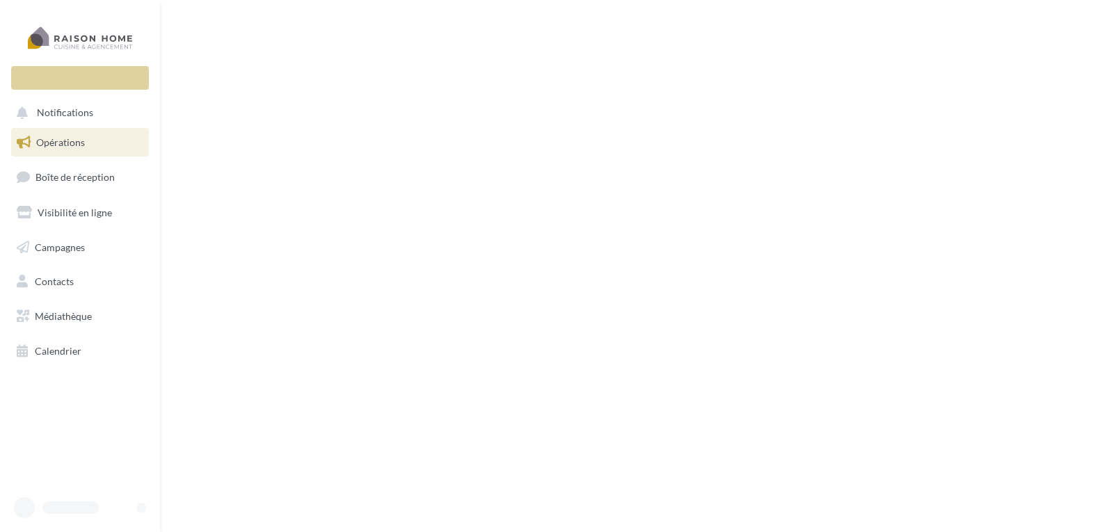  Describe the element at coordinates (80, 213) in the screenshot. I see `a: Visibilité en ligne` at that location.